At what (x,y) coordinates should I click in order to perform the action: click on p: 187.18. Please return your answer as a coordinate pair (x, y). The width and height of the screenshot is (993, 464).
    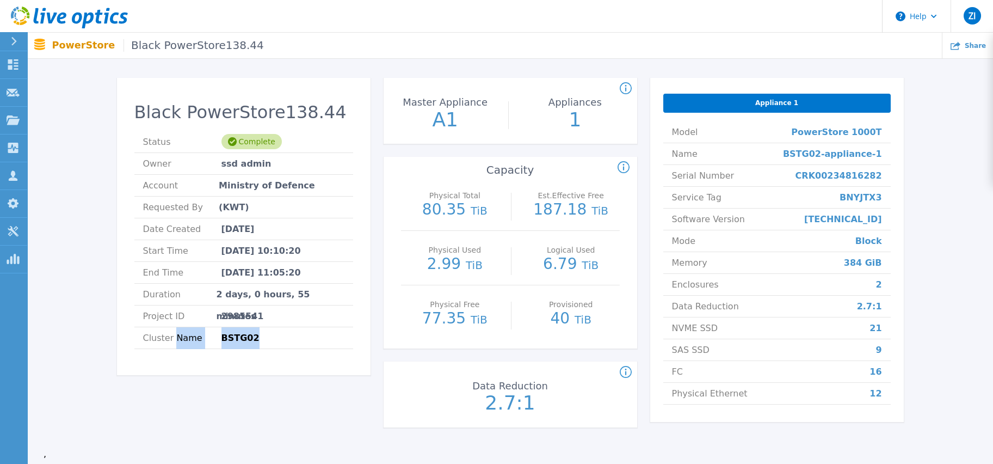
    Looking at the image, I should click on (571, 210).